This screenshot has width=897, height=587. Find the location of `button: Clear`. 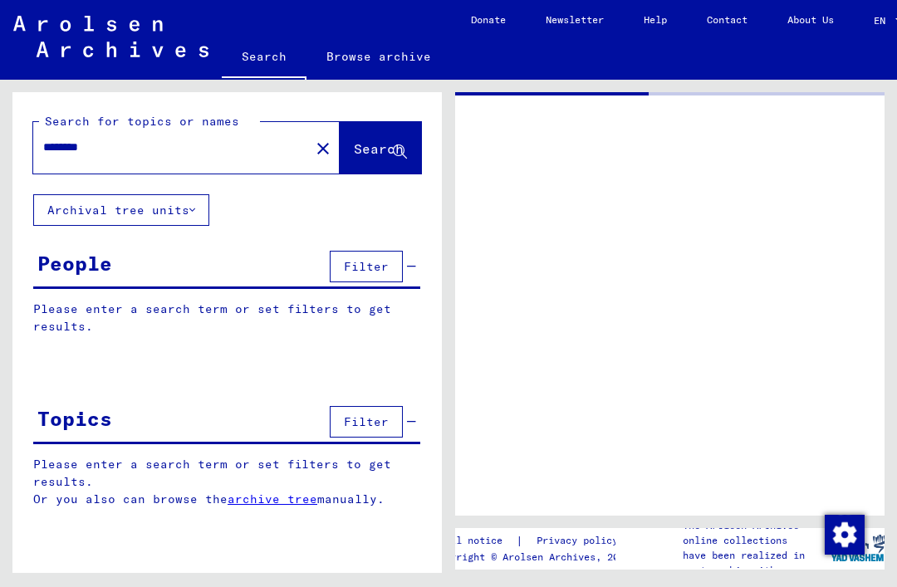

button: Clear is located at coordinates (323, 148).